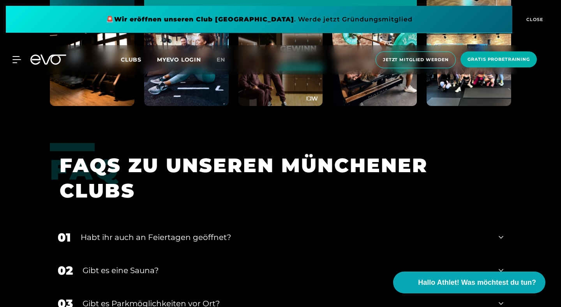  Describe the element at coordinates (416, 60) in the screenshot. I see `a: Jetzt Mitglied werden` at that location.